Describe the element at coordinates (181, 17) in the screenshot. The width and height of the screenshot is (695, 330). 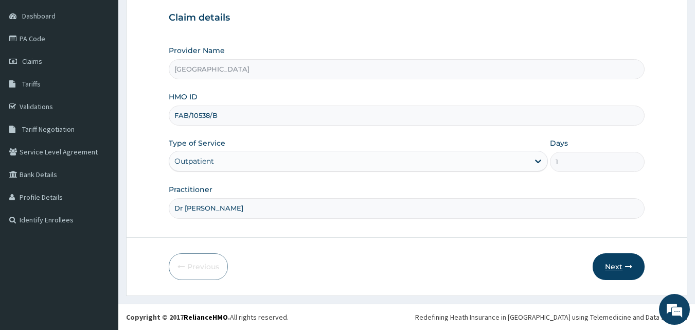
I see `div: Minimize live chat window` at that location.